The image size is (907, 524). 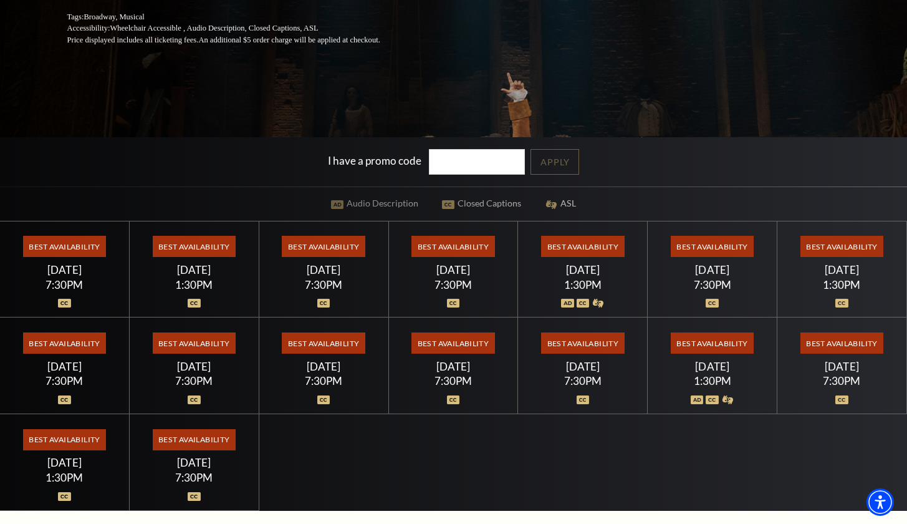 What do you see at coordinates (289, 40) in the screenshot?
I see `span: An additional $5 order charge will be applied at checkout.` at bounding box center [289, 40].